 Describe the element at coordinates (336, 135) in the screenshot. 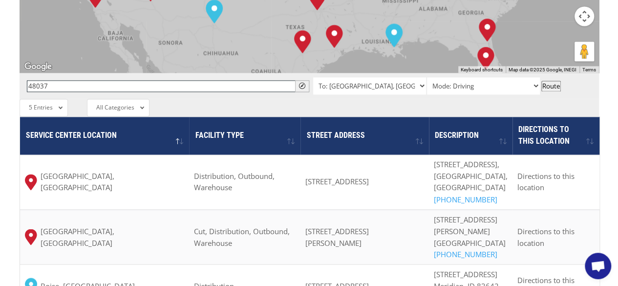

I see `span: Street Address` at that location.